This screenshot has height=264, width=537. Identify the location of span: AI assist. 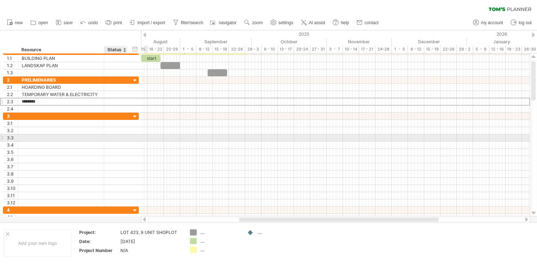
(317, 23).